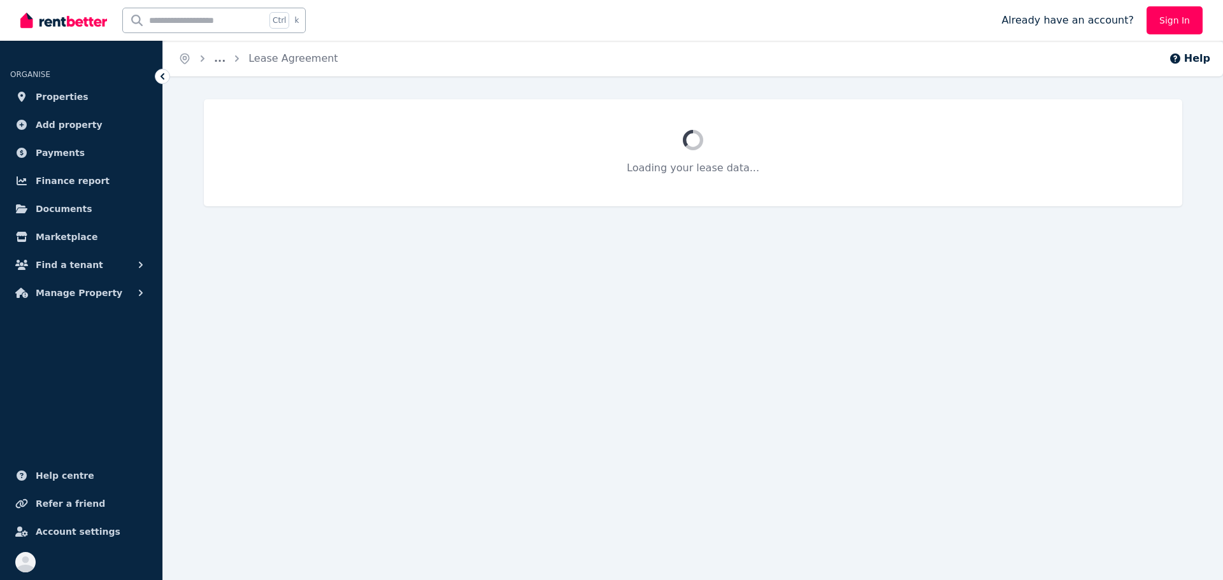 The height and width of the screenshot is (580, 1223). What do you see at coordinates (69, 265) in the screenshot?
I see `span: Find a tenant` at bounding box center [69, 265].